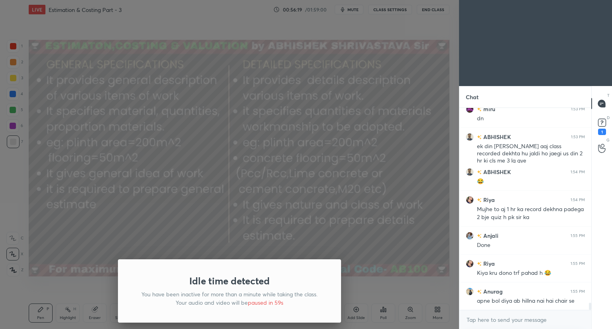 The image size is (612, 329). What do you see at coordinates (531, 245) in the screenshot?
I see `div: Done` at bounding box center [531, 245].